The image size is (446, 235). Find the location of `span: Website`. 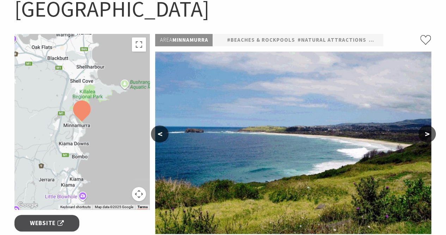

span: Website is located at coordinates (47, 223).